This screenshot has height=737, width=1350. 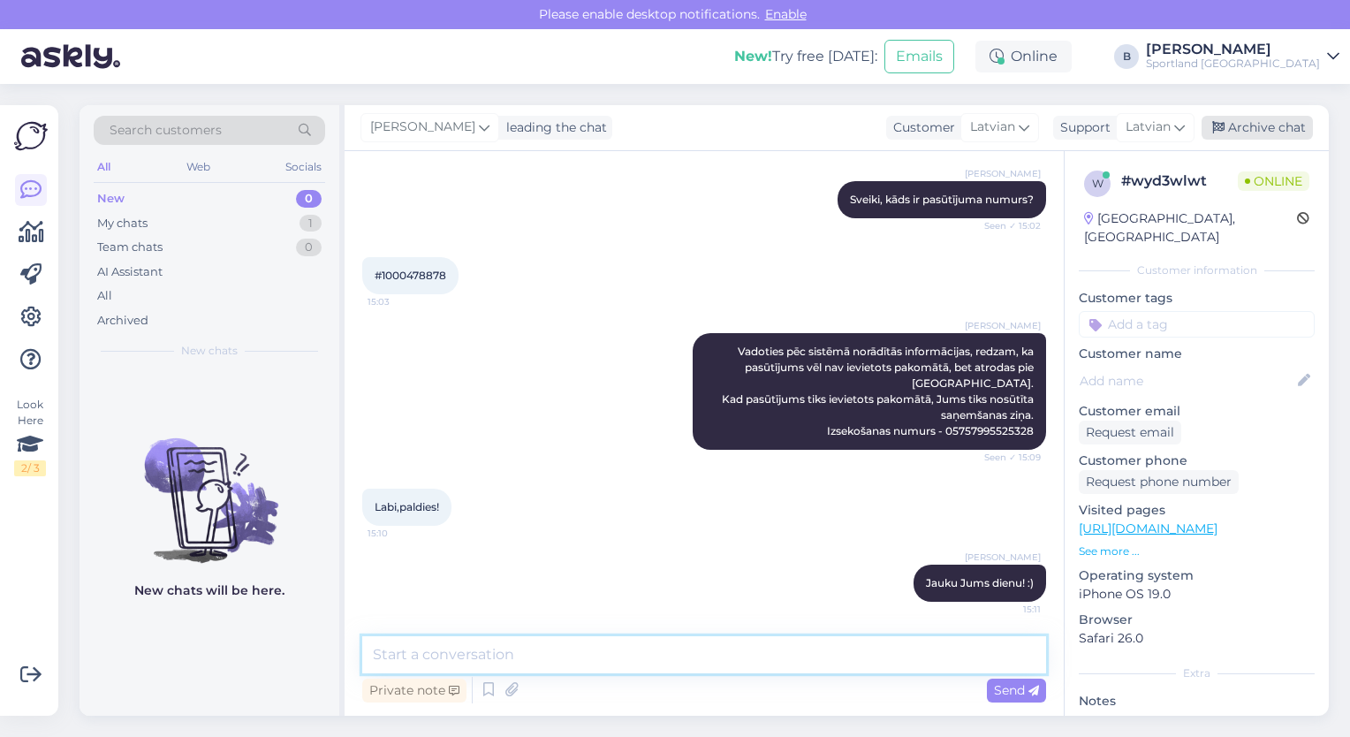 I want to click on span: Seen ✓ 15:09, so click(x=1007, y=457).